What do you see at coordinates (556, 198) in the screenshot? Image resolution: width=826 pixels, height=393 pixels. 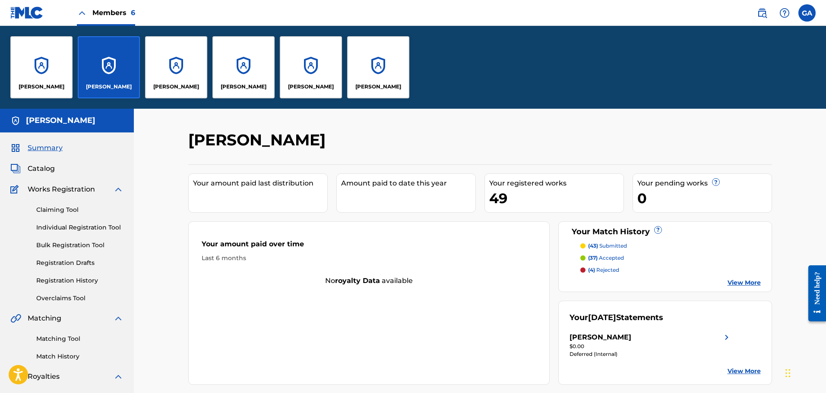 I see `div: 49` at bounding box center [556, 198].